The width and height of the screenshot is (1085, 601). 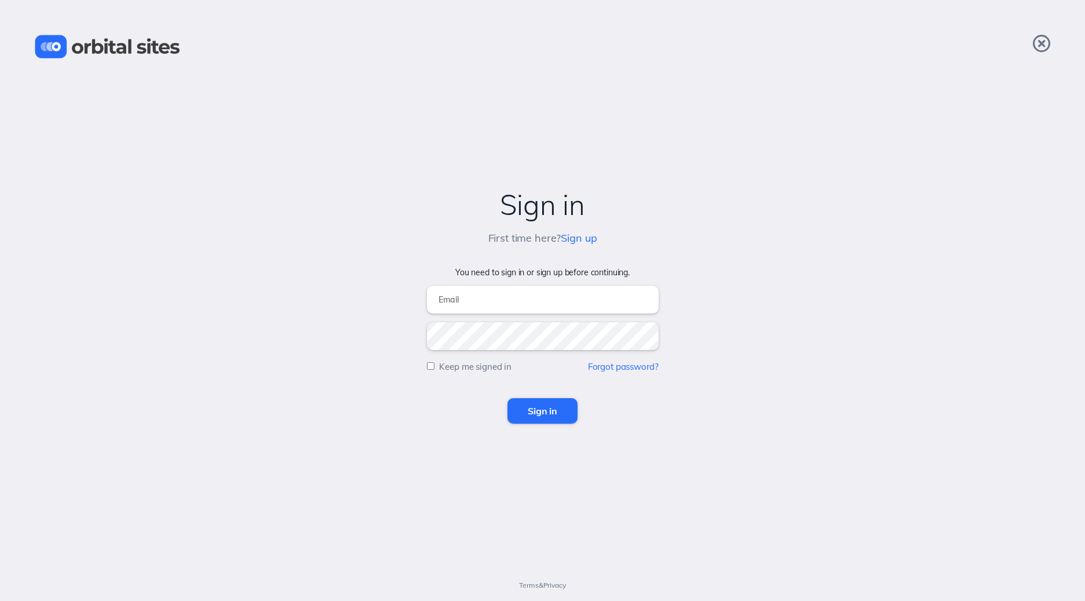 I want to click on h2: Sign in, so click(x=542, y=205).